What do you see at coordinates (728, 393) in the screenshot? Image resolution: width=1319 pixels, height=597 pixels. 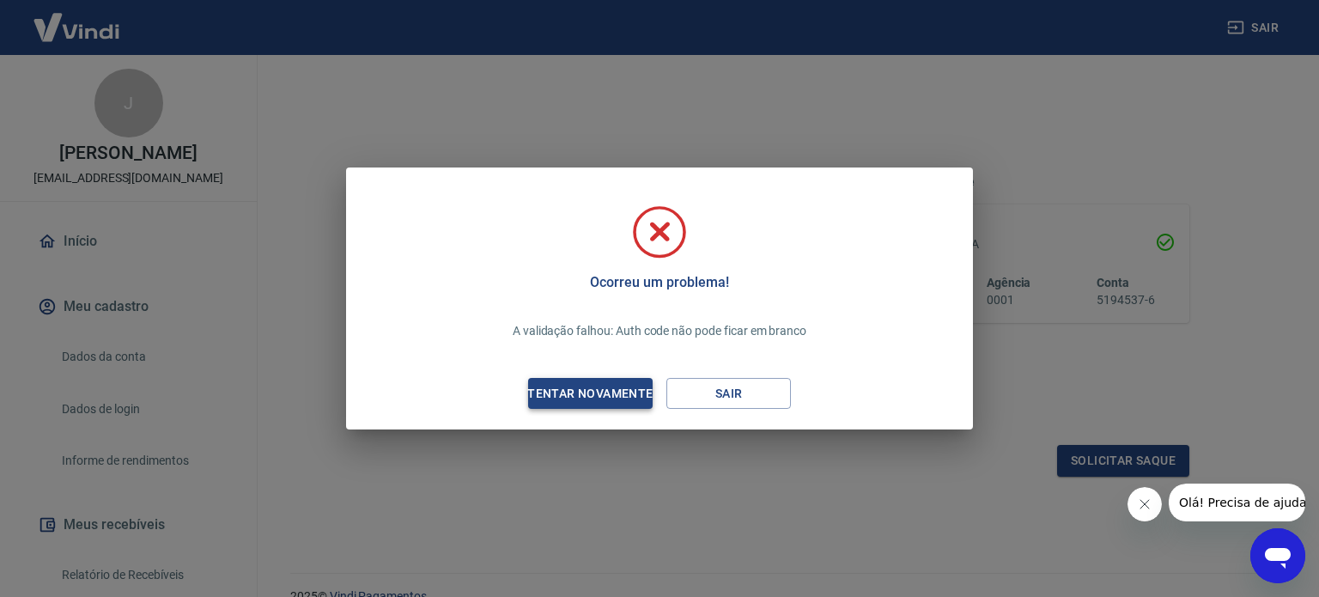 I see `button: Sair` at bounding box center [728, 393].